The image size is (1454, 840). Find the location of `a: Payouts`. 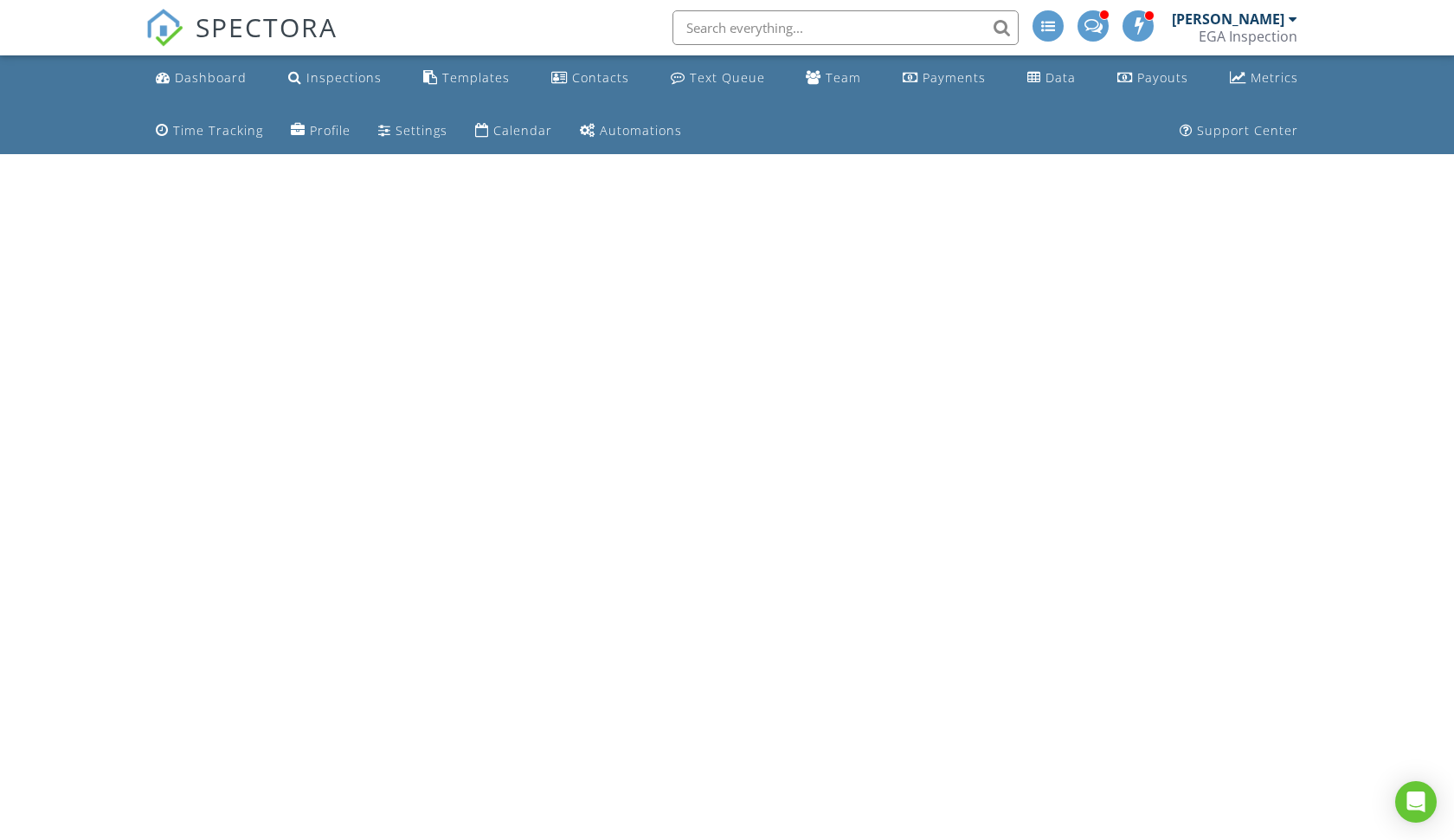

a: Payouts is located at coordinates (1153, 78).